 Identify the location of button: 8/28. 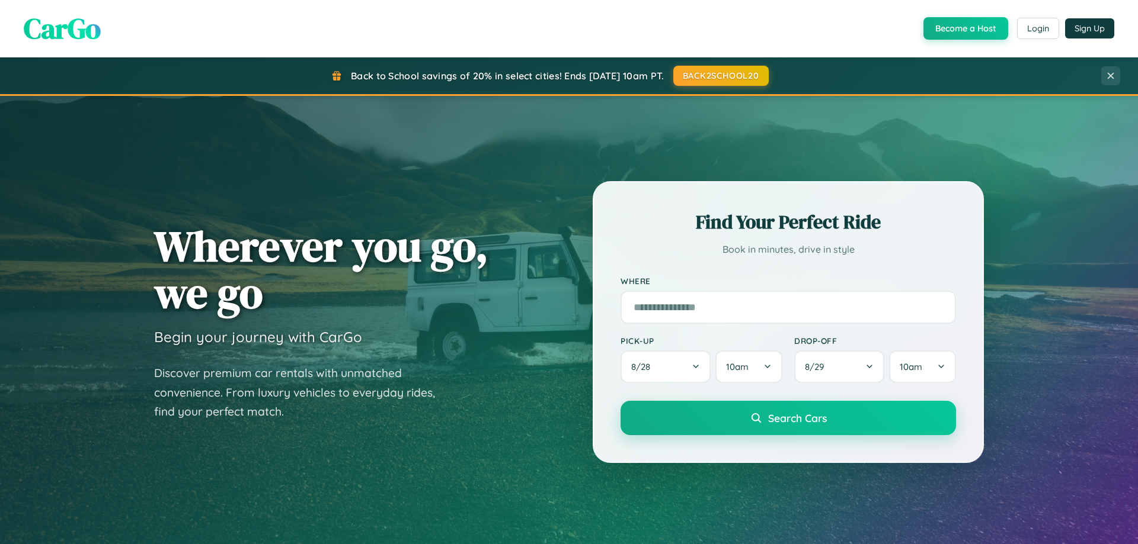
(665, 367).